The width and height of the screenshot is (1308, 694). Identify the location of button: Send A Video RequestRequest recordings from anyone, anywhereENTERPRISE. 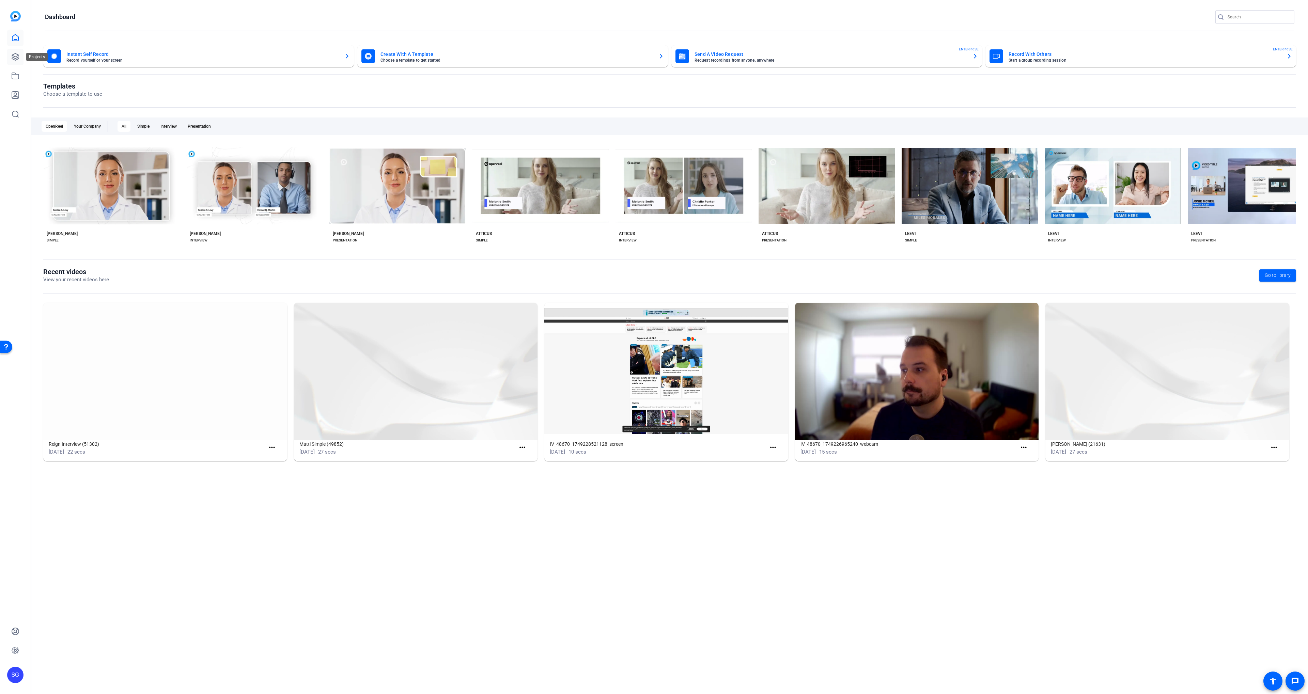
(827, 56).